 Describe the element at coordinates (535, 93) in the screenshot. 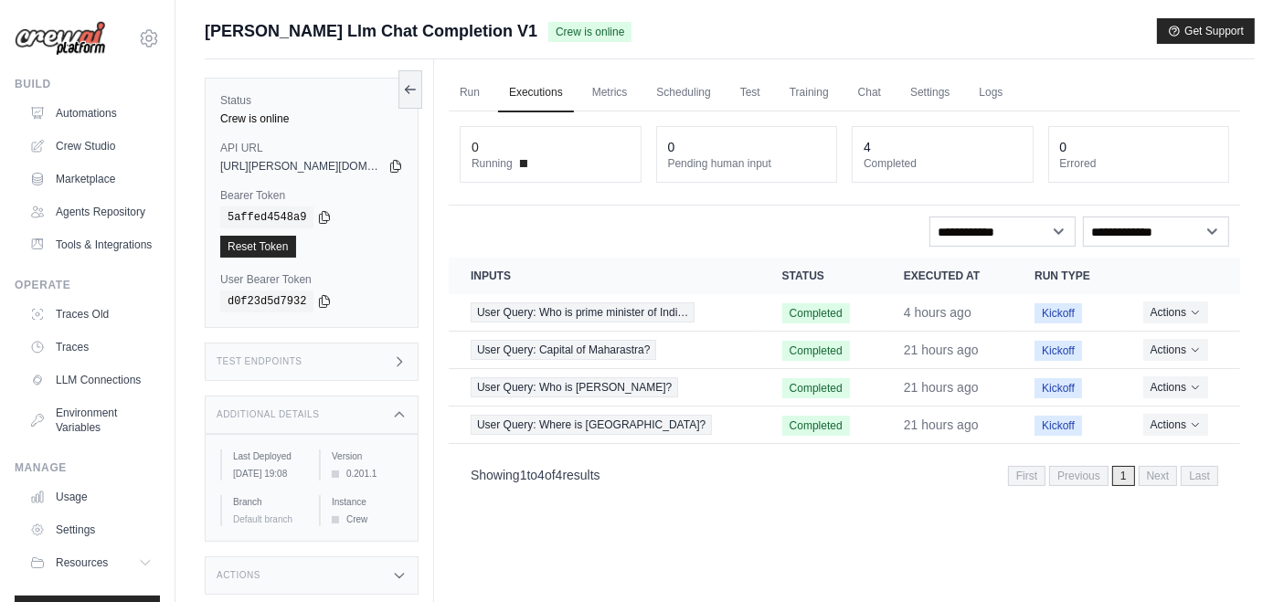

I see `a: Executions` at that location.